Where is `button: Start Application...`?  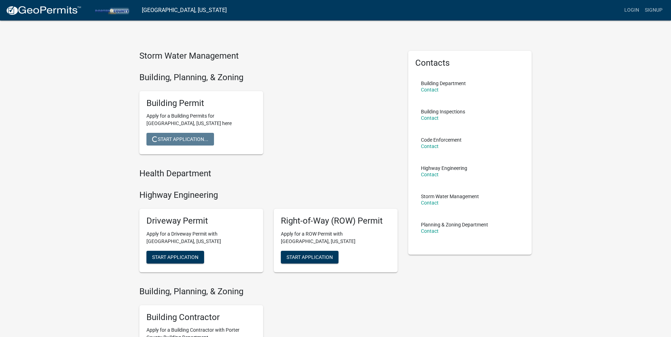
button: Start Application... is located at coordinates (180, 139).